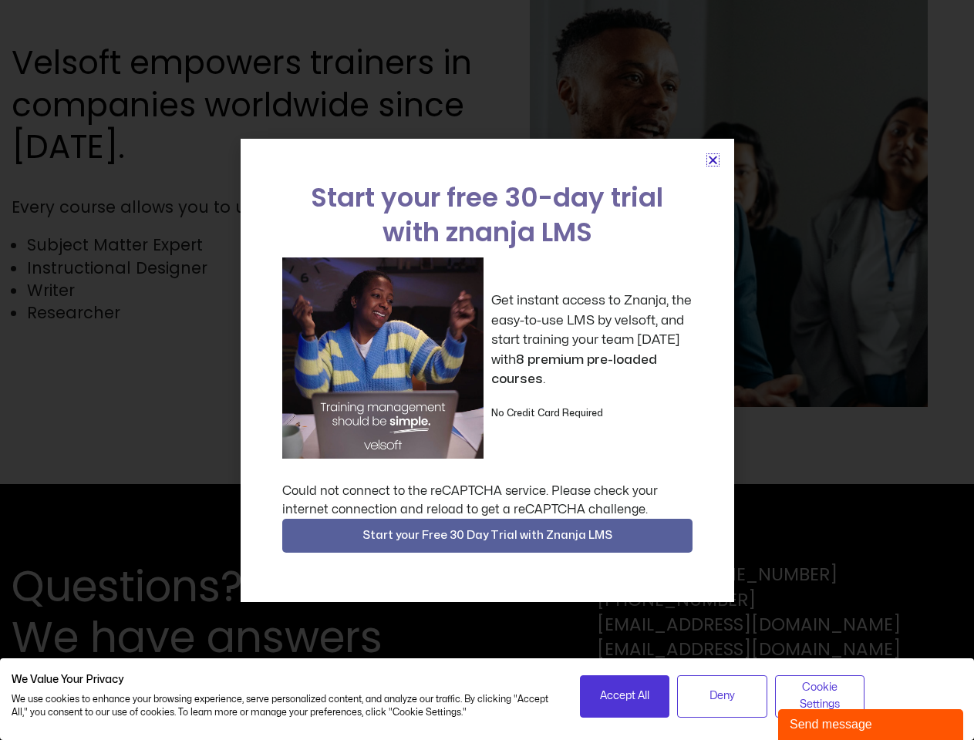 The height and width of the screenshot is (740, 974). I want to click on span: Deny, so click(722, 696).